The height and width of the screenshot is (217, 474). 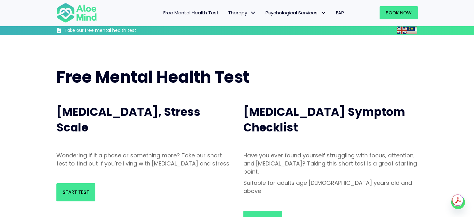 I want to click on span: Therapy, so click(x=242, y=12).